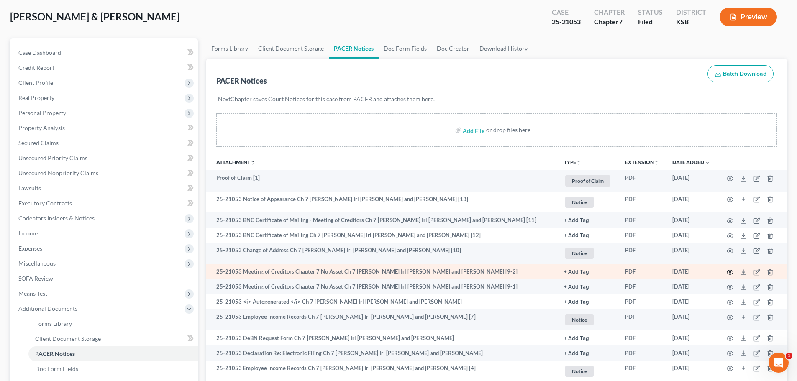 This screenshot has height=381, width=797. I want to click on i: expand_more, so click(708, 163).